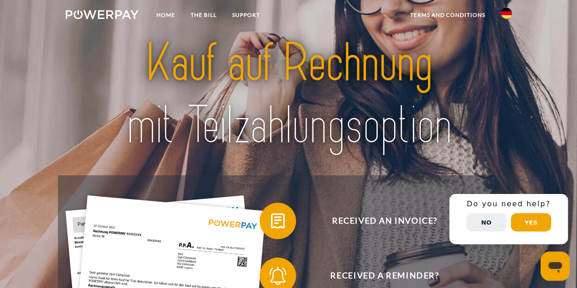 The width and height of the screenshot is (577, 288). What do you see at coordinates (245, 15) in the screenshot?
I see `a: SUPPORT` at bounding box center [245, 15].